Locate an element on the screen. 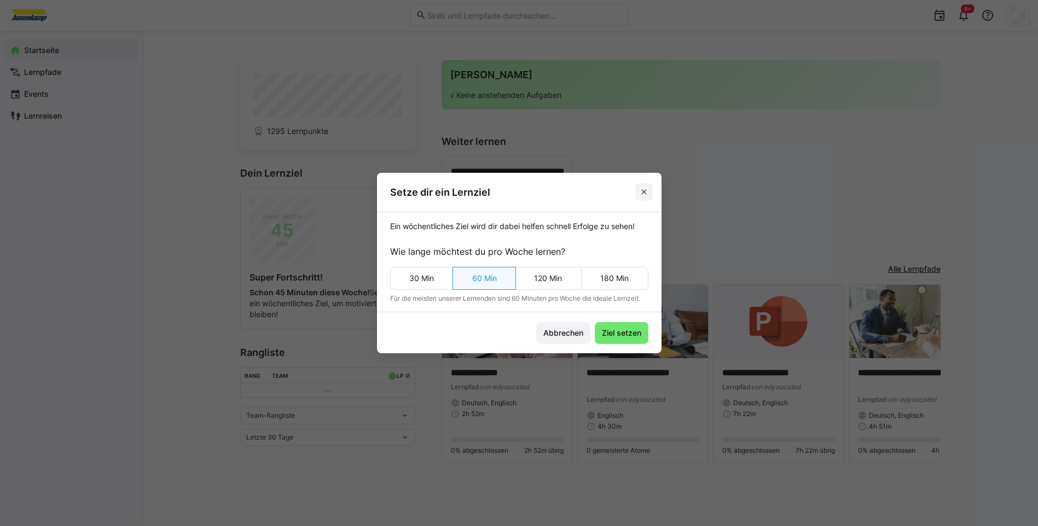 This screenshot has width=1038, height=526. eds-button-option: 120 Min is located at coordinates (548, 278).